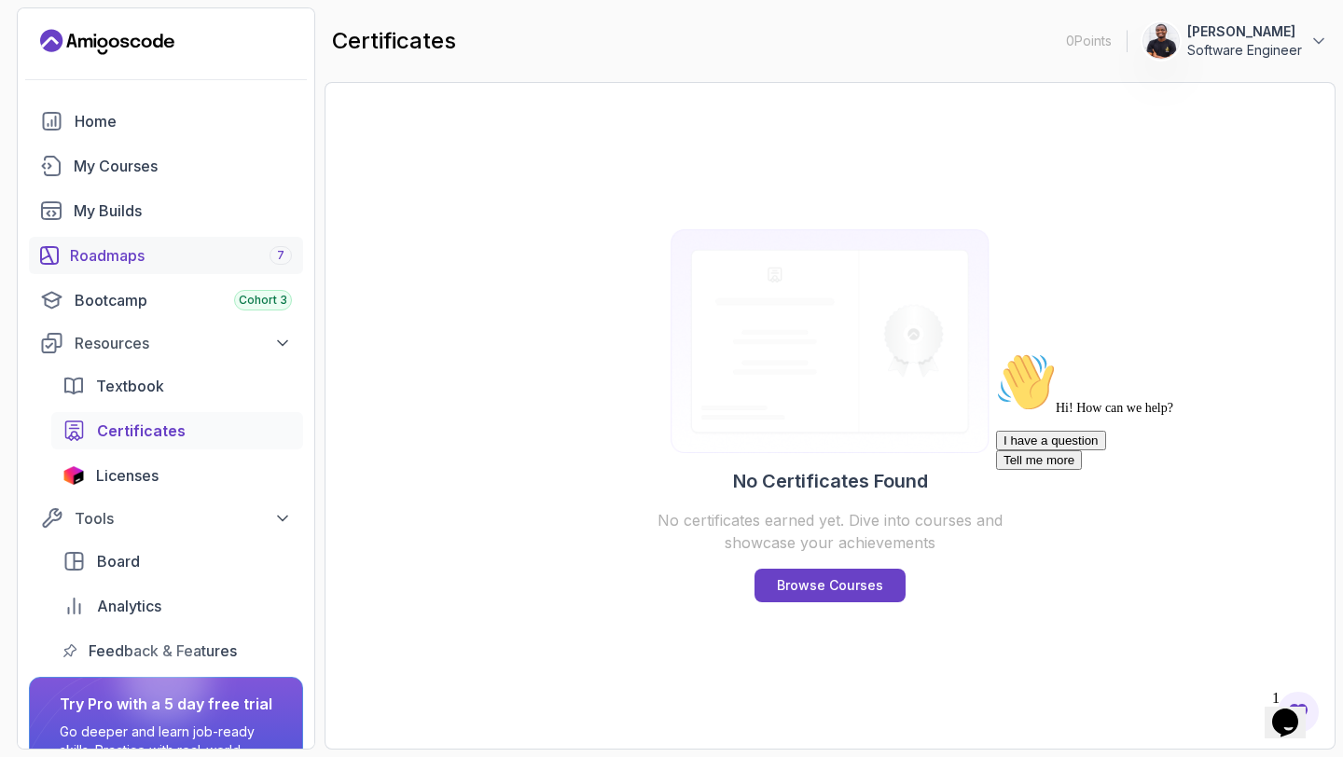 This screenshot has width=1343, height=757. What do you see at coordinates (183, 343) in the screenshot?
I see `div: Resources` at bounding box center [183, 343].